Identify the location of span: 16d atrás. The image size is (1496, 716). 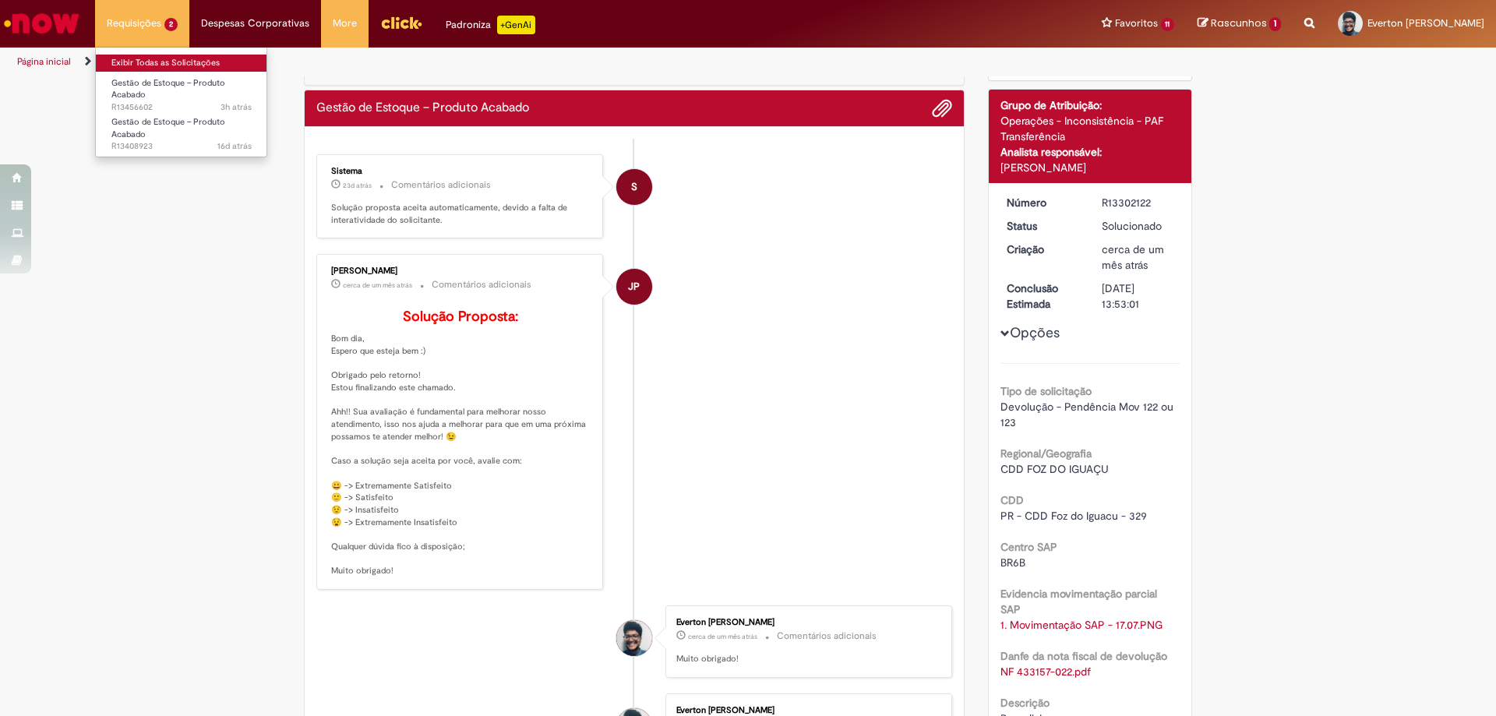
(235, 146).